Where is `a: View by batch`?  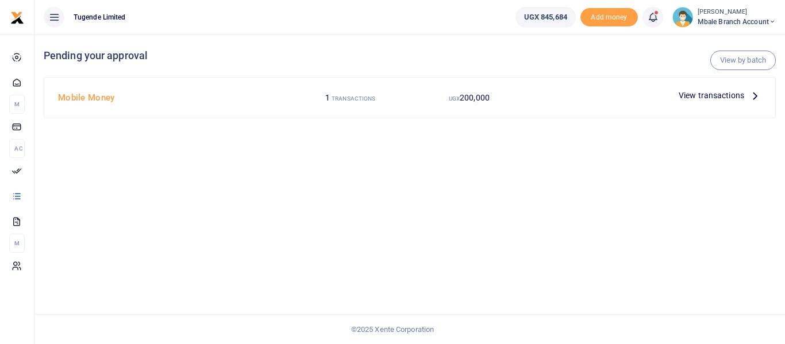 a: View by batch is located at coordinates (743, 60).